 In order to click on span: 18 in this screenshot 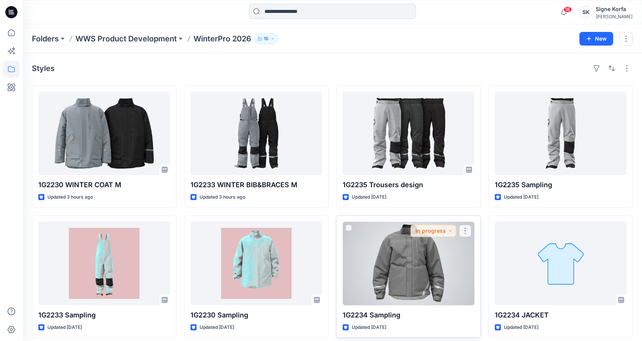, I will do `click(567, 9)`.